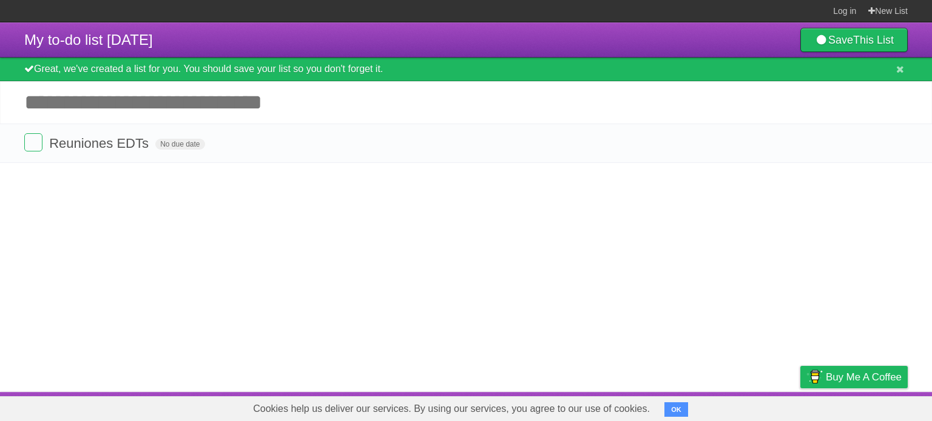  What do you see at coordinates (180, 144) in the screenshot?
I see `span: No due date` at bounding box center [180, 144].